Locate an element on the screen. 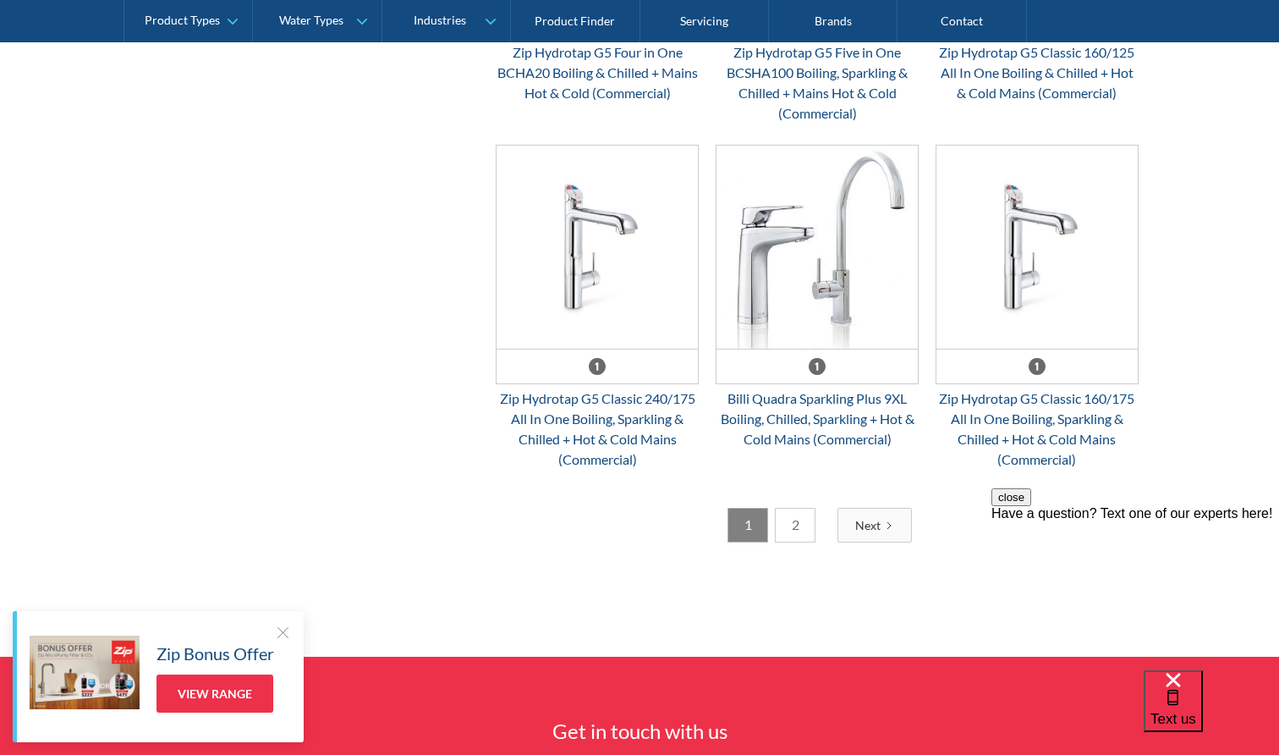 This screenshot has width=1279, height=755. a: Billi Quadra Sparkling Plus 9XL Boiling, Chilled, Sparkling + Hot & Cold Mains (Commercial)Billi ... is located at coordinates (817, 297).